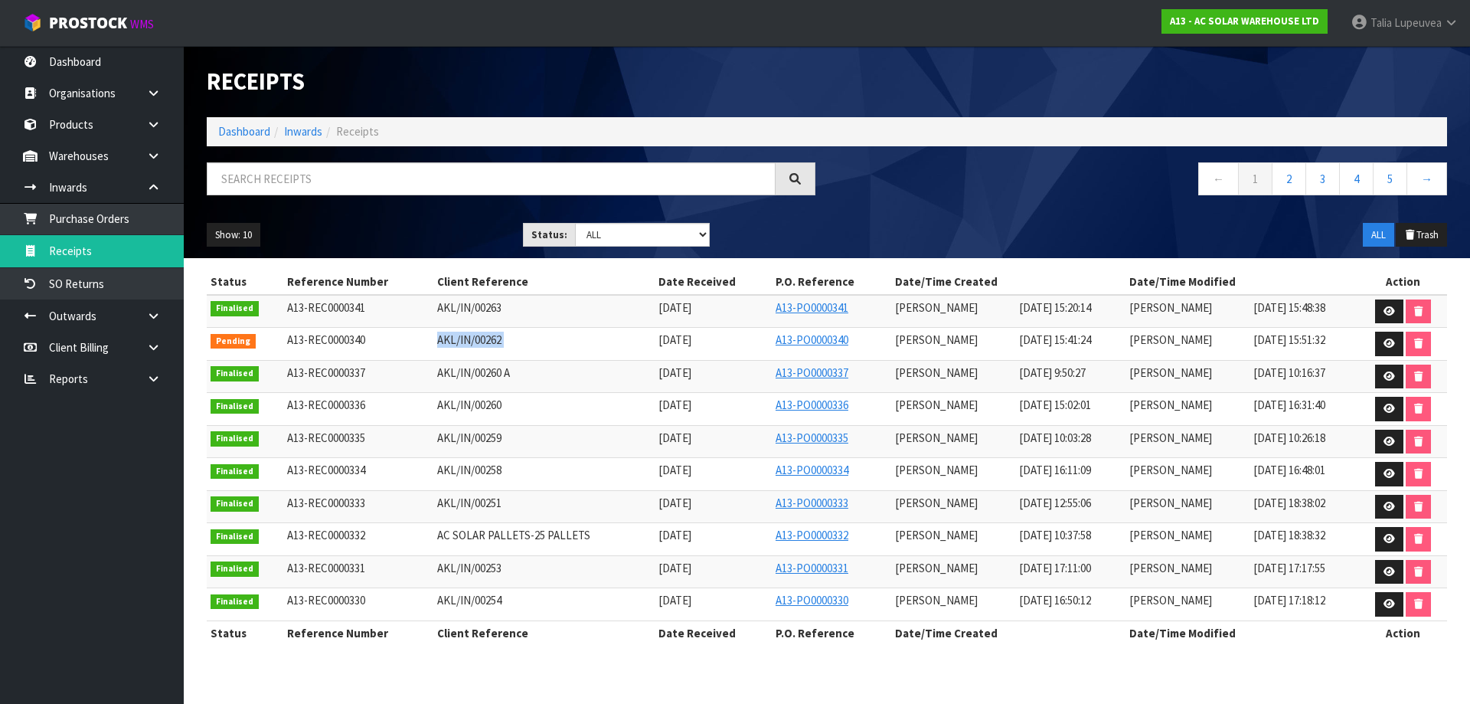 This screenshot has height=704, width=1470. Describe the element at coordinates (326, 535) in the screenshot. I see `span: A13-REC0000332` at that location.